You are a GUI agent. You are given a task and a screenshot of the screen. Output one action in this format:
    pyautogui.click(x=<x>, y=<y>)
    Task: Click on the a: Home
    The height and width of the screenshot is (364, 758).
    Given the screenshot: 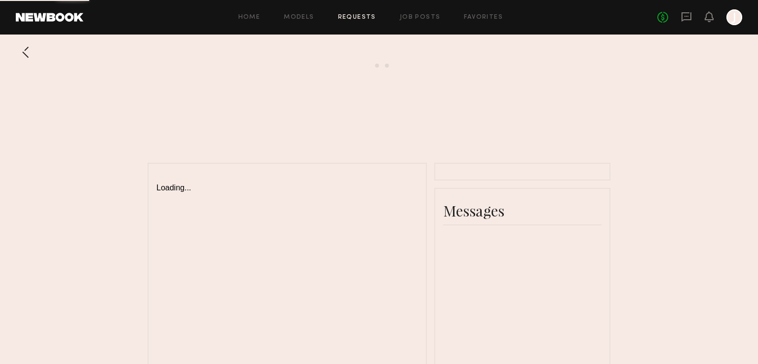 What is the action you would take?
    pyautogui.click(x=249, y=17)
    